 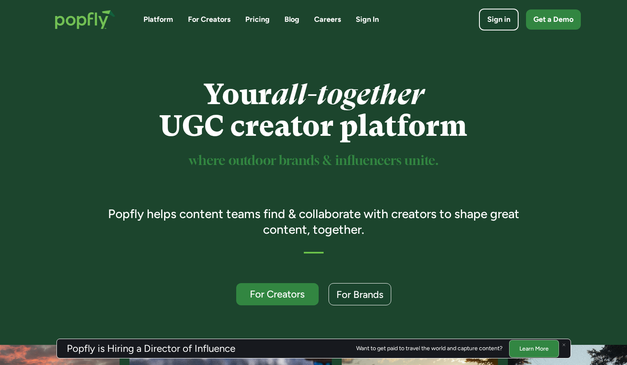 I want to click on a: Sign in, so click(x=499, y=19).